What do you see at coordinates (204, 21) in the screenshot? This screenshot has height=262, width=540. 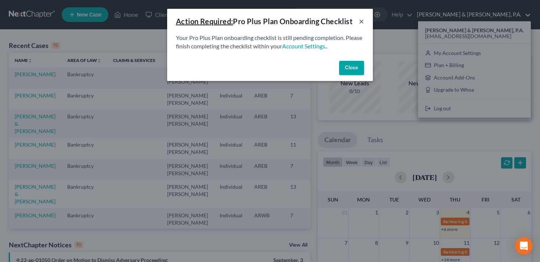 I see `u: Action Required:` at bounding box center [204, 21].